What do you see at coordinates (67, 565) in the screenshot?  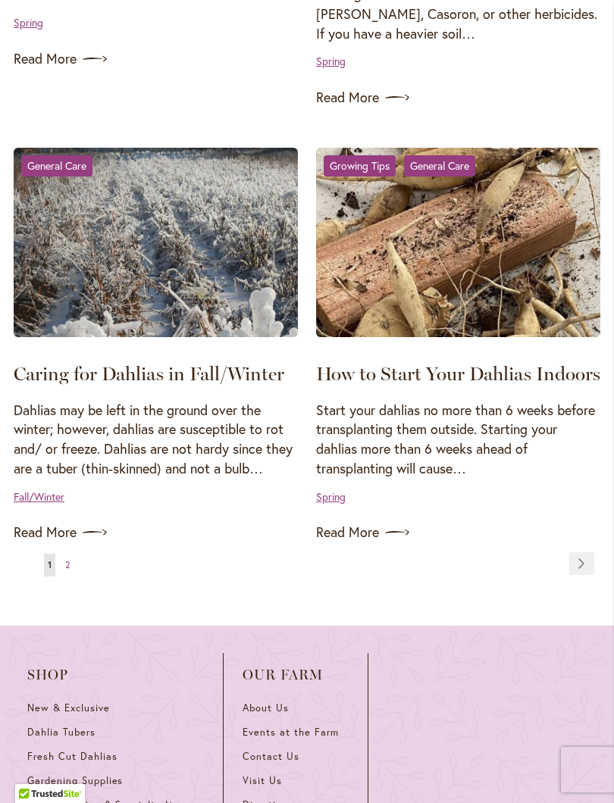 I see `span: 2` at bounding box center [67, 565].